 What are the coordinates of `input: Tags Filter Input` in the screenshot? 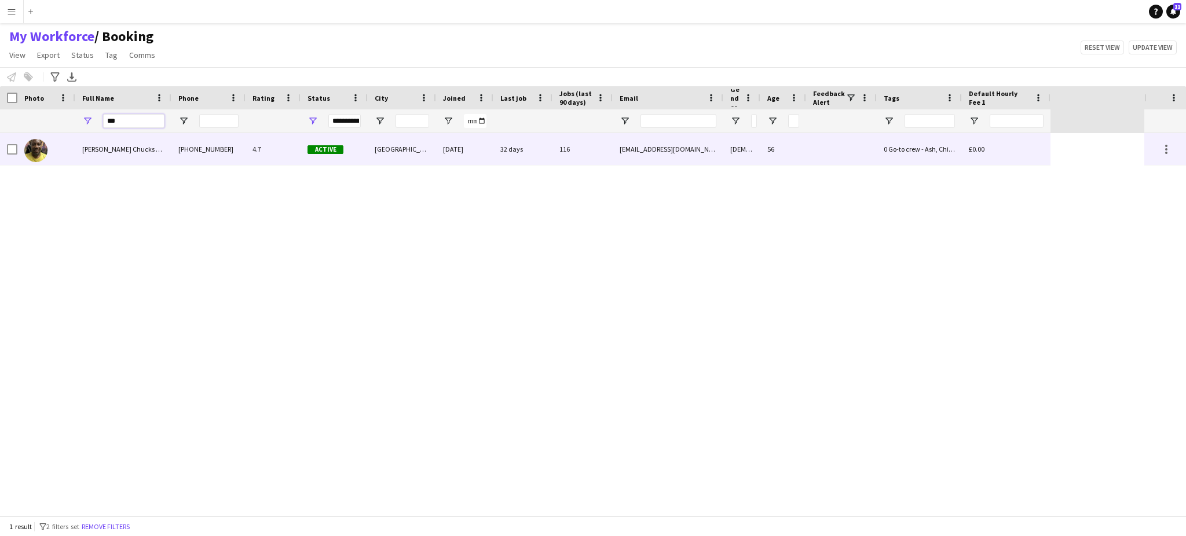 It's located at (929, 121).